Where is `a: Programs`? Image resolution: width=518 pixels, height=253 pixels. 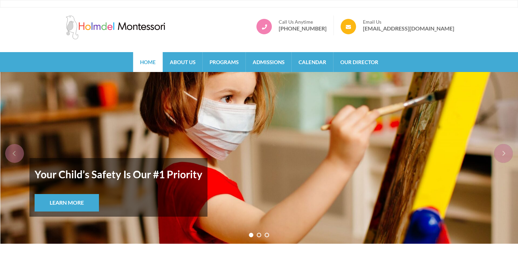 a: Programs is located at coordinates (224, 62).